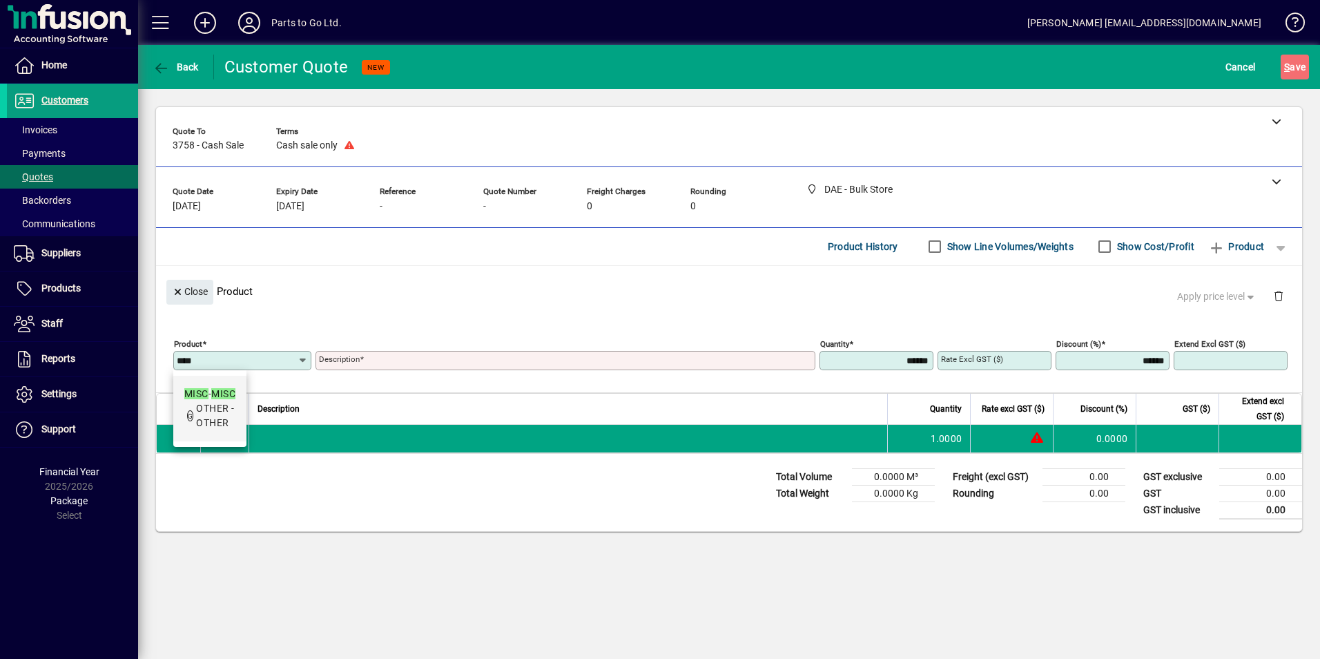 Image resolution: width=1320 pixels, height=659 pixels. What do you see at coordinates (72, 289) in the screenshot?
I see `a: Products` at bounding box center [72, 289].